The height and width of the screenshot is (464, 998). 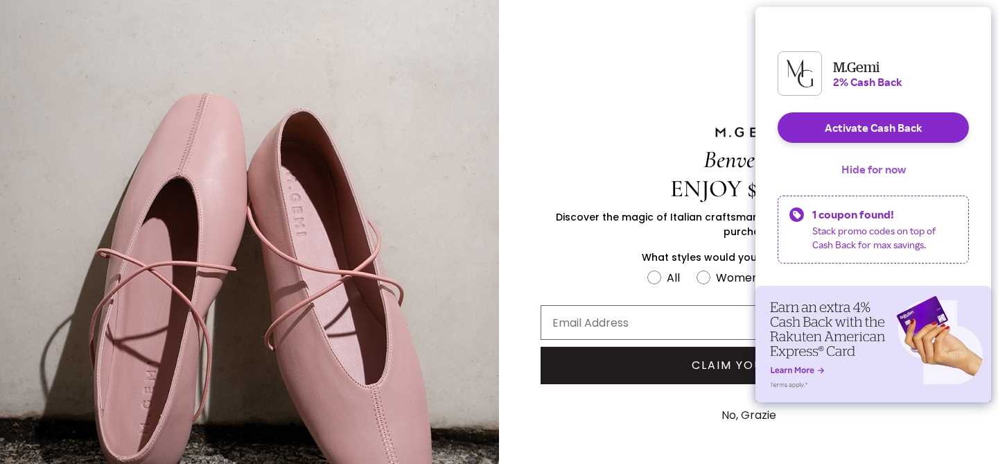 What do you see at coordinates (749, 189) in the screenshot?
I see `span: ENJOY $50 OFF` at bounding box center [749, 189].